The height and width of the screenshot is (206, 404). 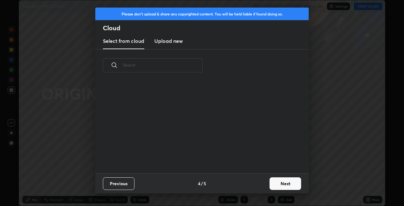 I want to click on div: Please don't upload & share any copyrighted content. You will be held liable if found doing so., so click(x=202, y=14).